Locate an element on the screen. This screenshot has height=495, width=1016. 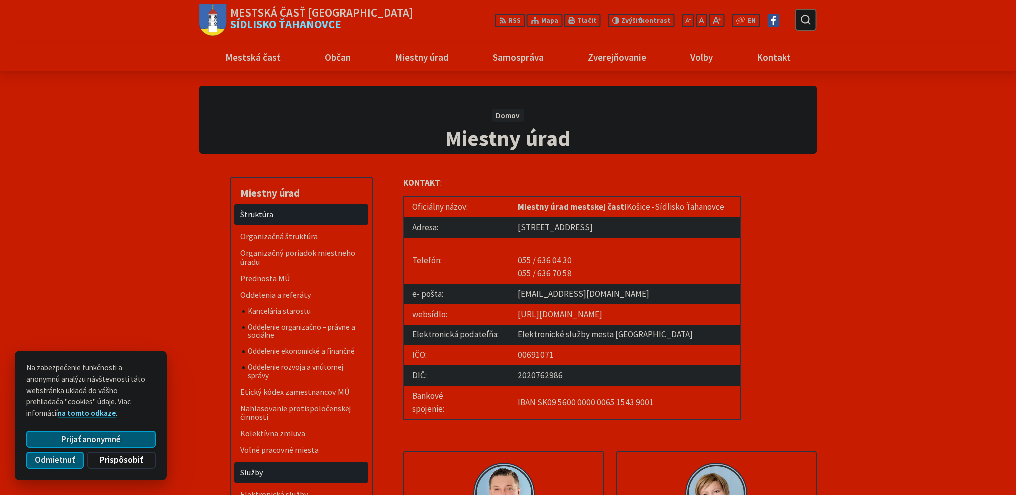
span: Štruktúra is located at coordinates (301, 214).